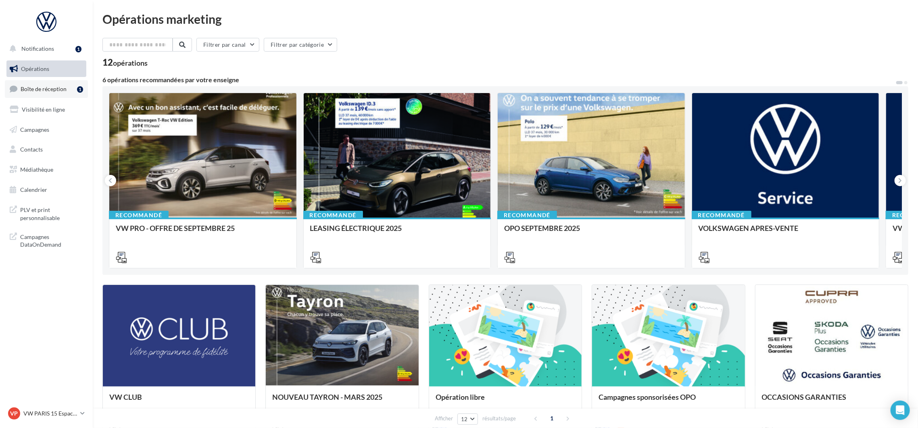  What do you see at coordinates (467, 419) in the screenshot?
I see `button: 12` at bounding box center [467, 419].